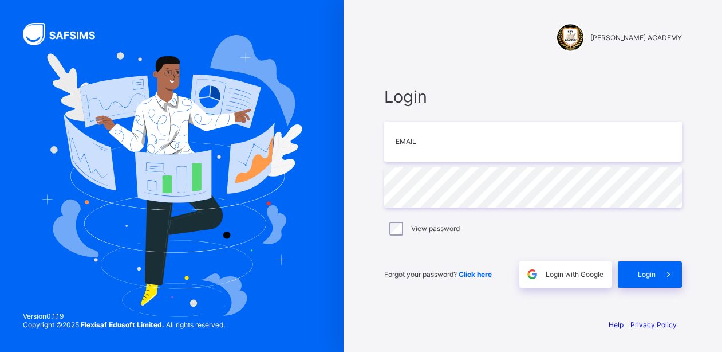 The image size is (722, 352). I want to click on a: Help, so click(616, 324).